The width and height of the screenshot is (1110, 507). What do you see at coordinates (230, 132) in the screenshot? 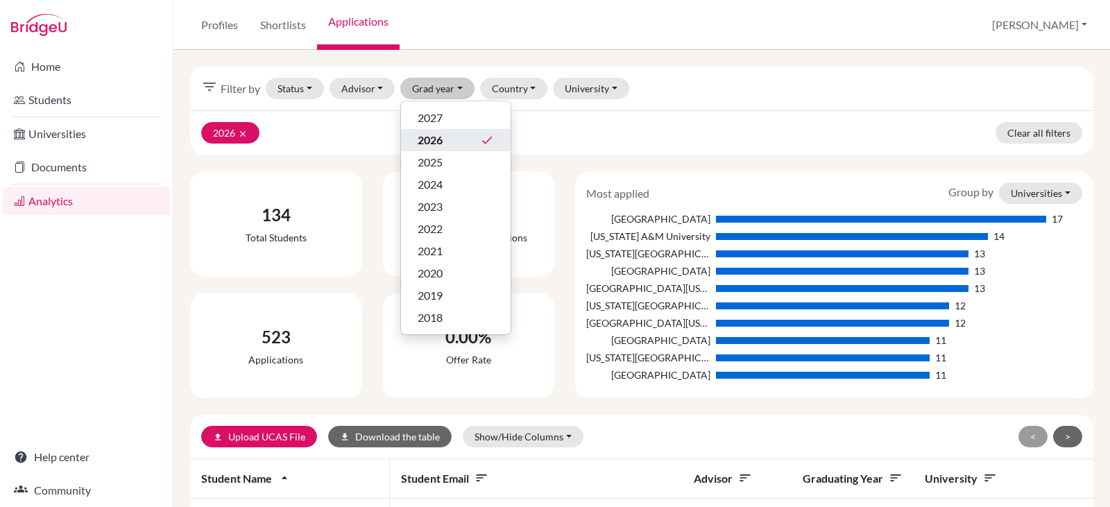
I see `button: 2026clear` at bounding box center [230, 132].